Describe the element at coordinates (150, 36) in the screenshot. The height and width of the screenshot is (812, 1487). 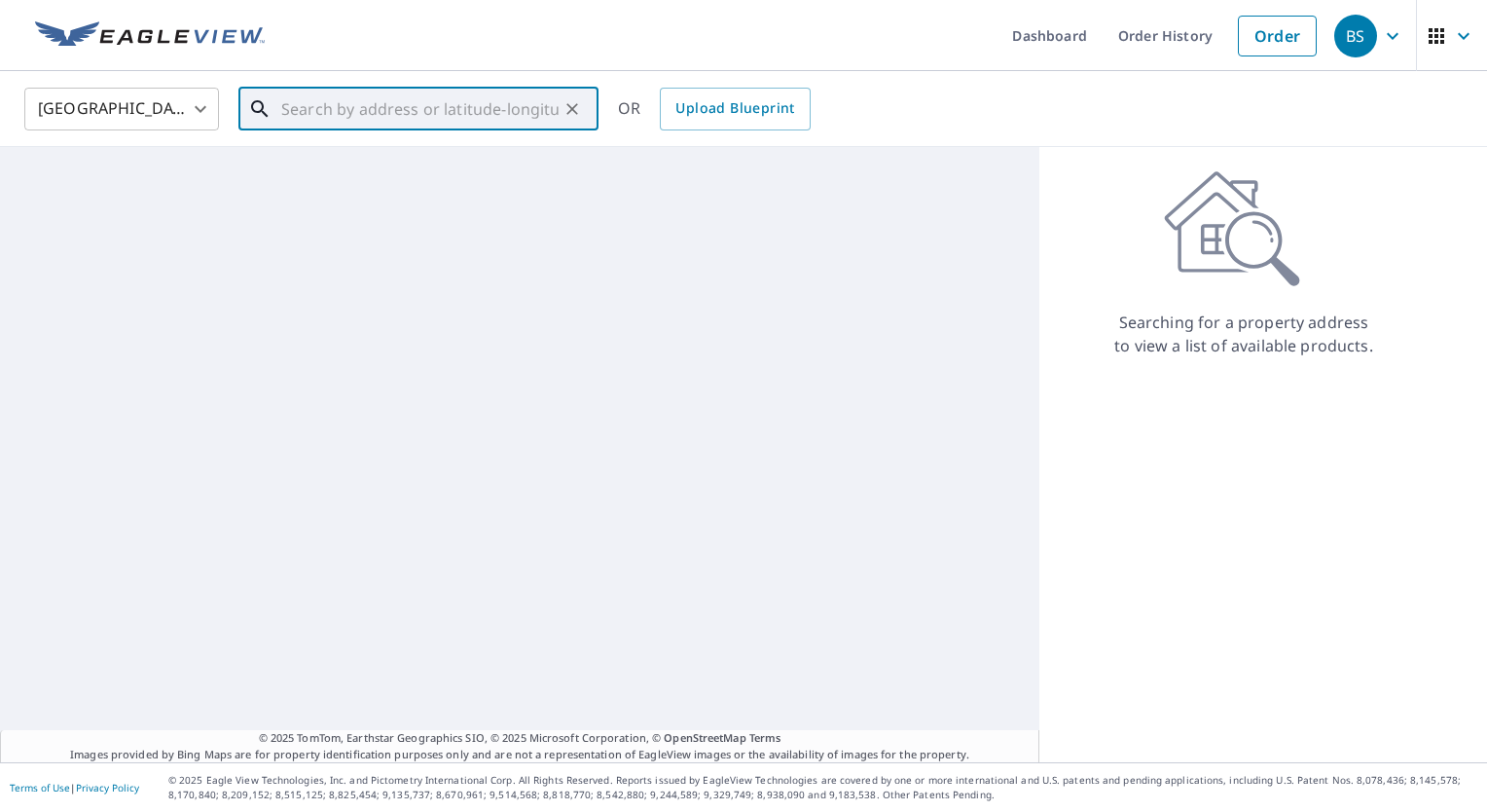
I see `img: EV Logo` at that location.